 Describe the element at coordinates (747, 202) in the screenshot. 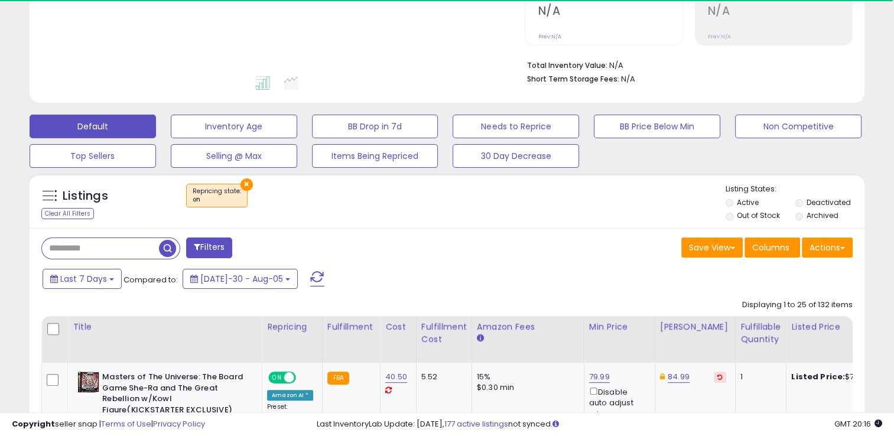

I see `label: Active` at that location.